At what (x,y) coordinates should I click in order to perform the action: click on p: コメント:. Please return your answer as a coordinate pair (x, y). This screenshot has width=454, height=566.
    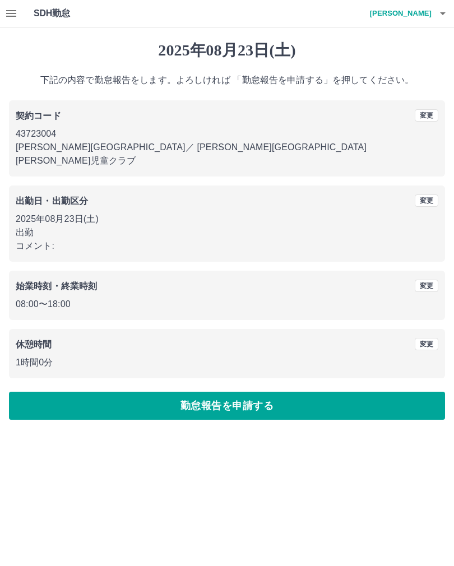
    Looking at the image, I should click on (227, 246).